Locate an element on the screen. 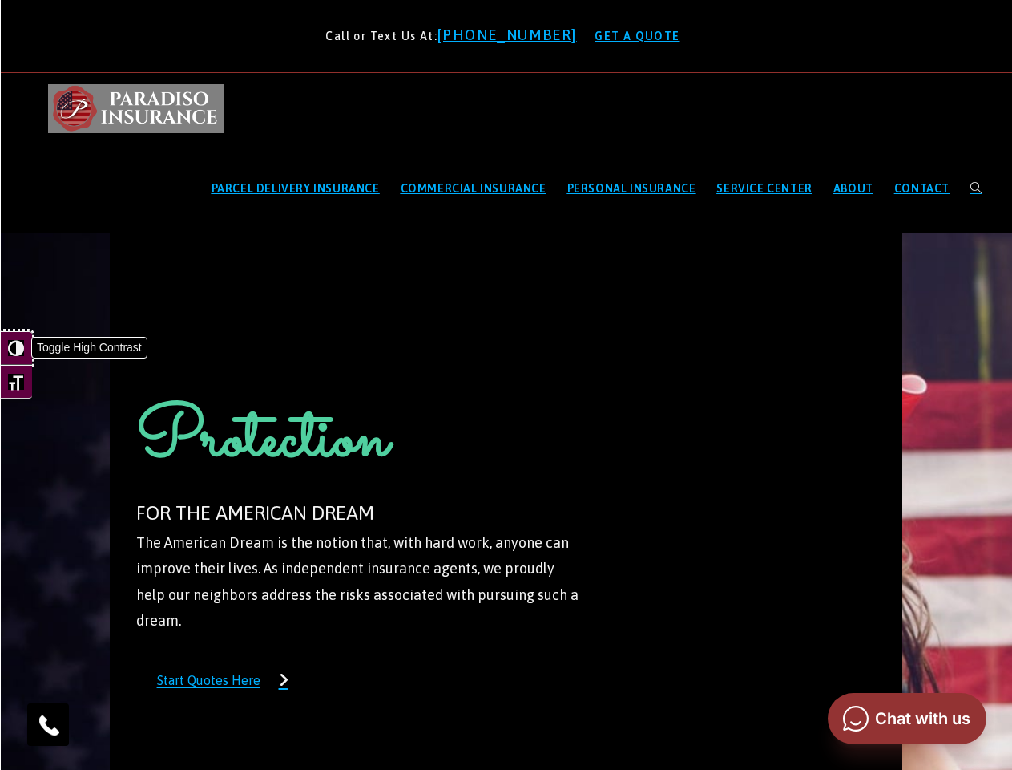 This screenshot has height=770, width=1012. span: CONTACT is located at coordinates (922, 188).